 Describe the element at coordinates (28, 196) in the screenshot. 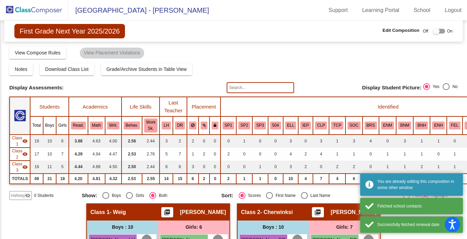

I see `mat-icon: visibility_off` at that location.